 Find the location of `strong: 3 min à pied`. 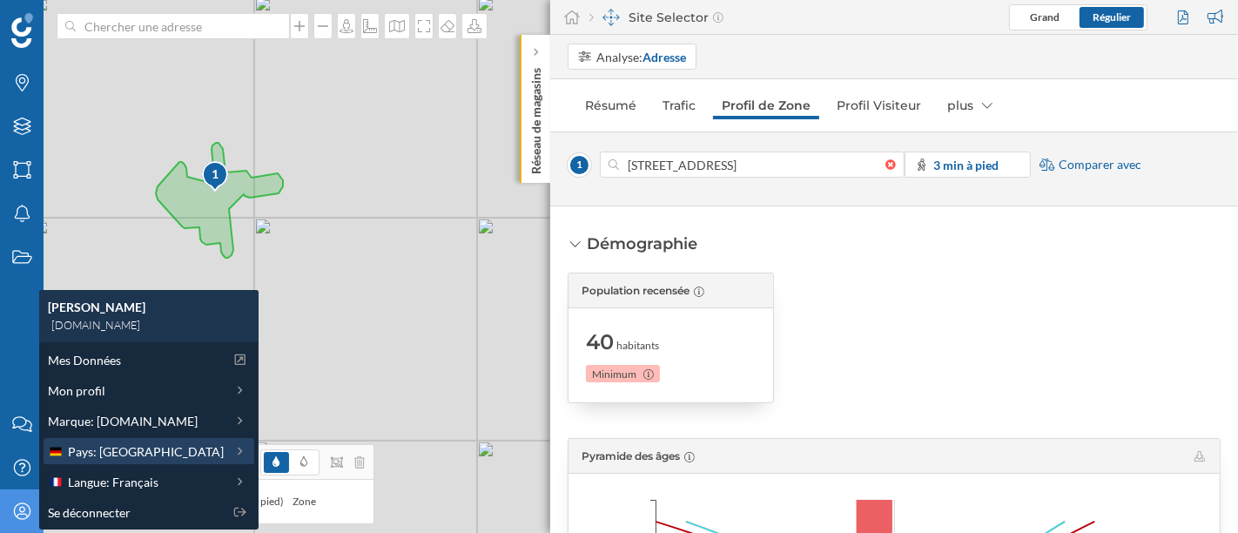

strong: 3 min à pied is located at coordinates (966, 165).